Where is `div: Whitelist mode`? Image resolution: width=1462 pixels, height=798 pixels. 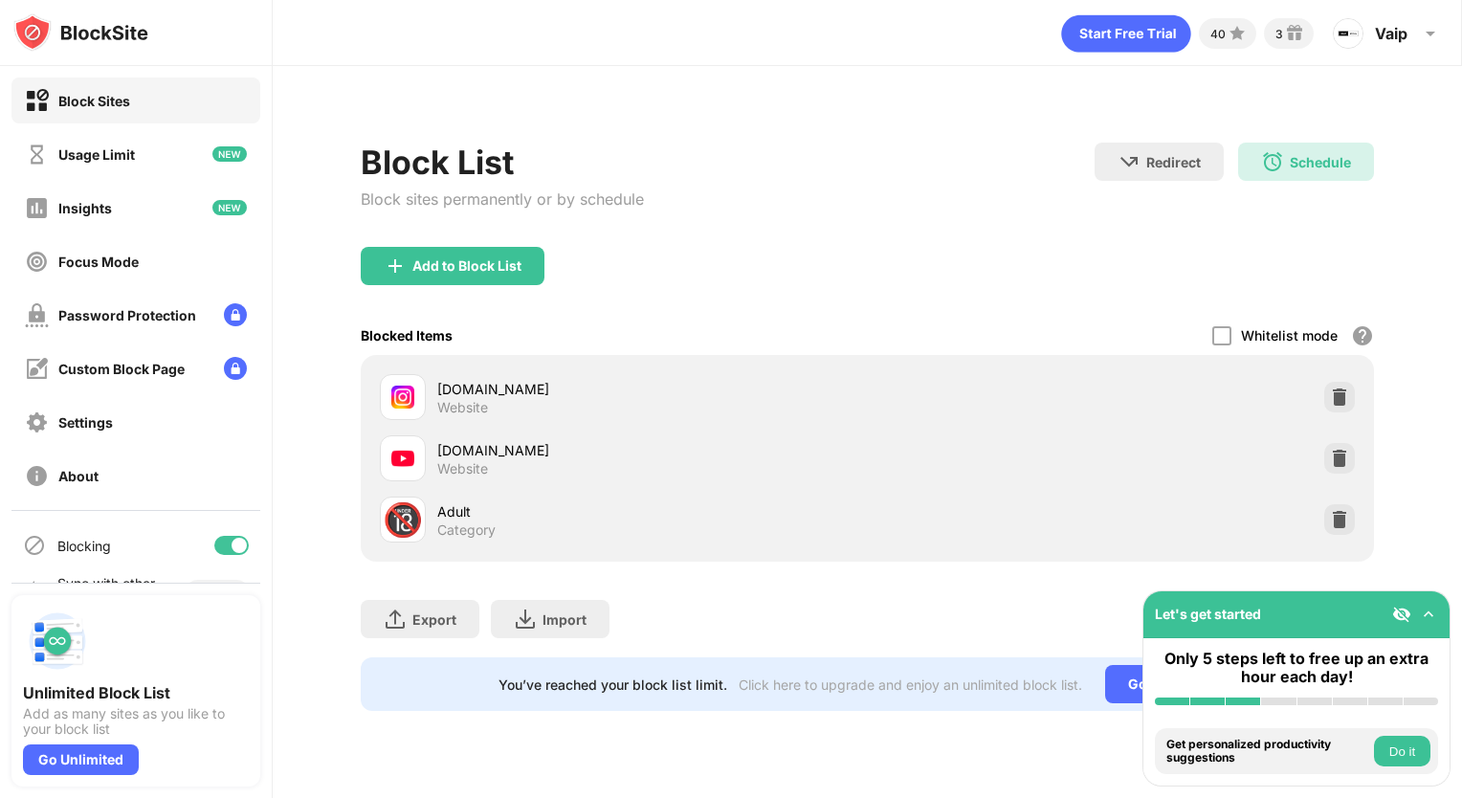 div: Whitelist mode is located at coordinates (1289, 335).